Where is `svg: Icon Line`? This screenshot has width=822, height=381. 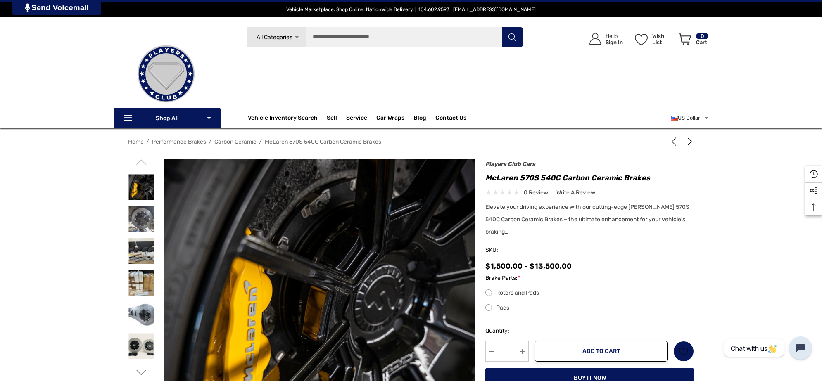
svg: Icon Line is located at coordinates (129, 118).